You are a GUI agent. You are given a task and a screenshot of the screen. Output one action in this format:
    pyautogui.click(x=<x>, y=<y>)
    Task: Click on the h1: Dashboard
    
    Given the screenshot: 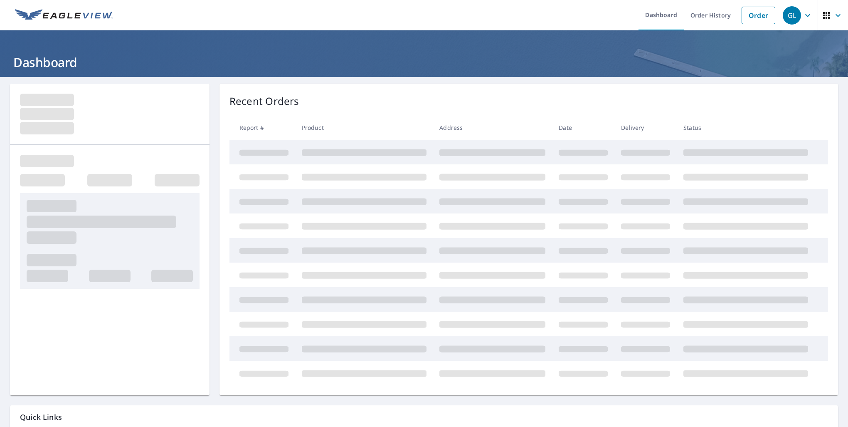 What is the action you would take?
    pyautogui.click(x=424, y=62)
    